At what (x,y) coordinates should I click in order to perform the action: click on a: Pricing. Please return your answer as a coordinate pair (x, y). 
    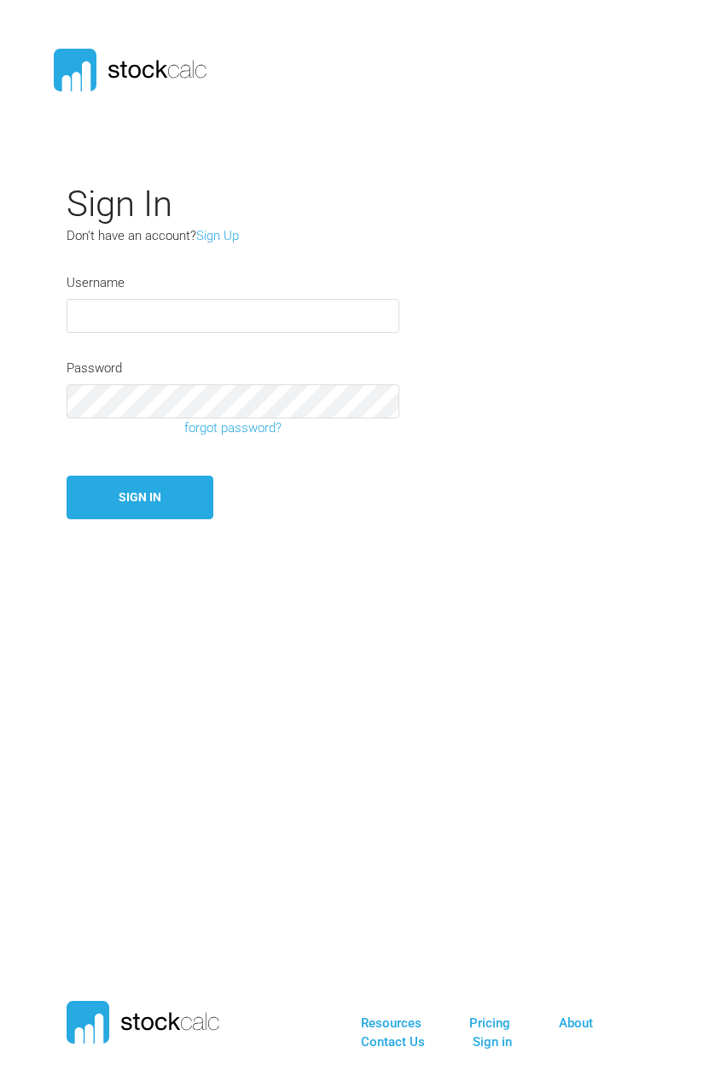
    Looking at the image, I should click on (490, 1023).